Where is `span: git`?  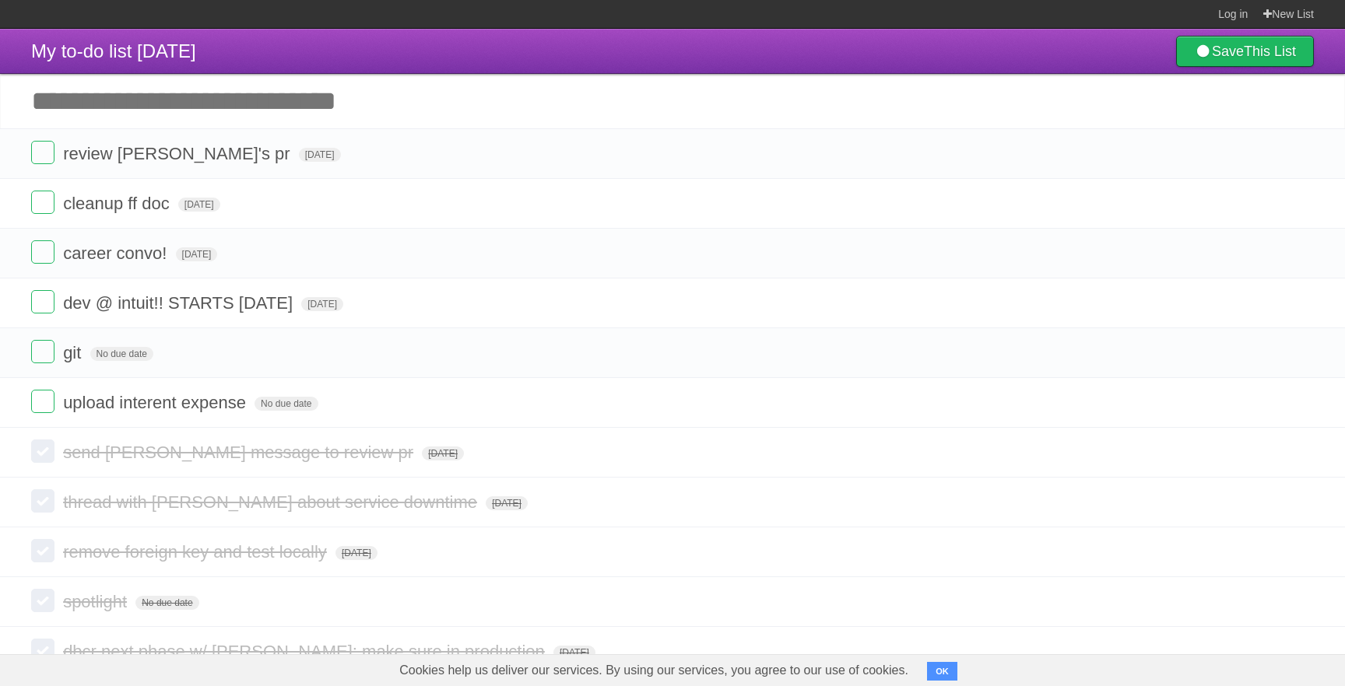
span: git is located at coordinates (74, 353).